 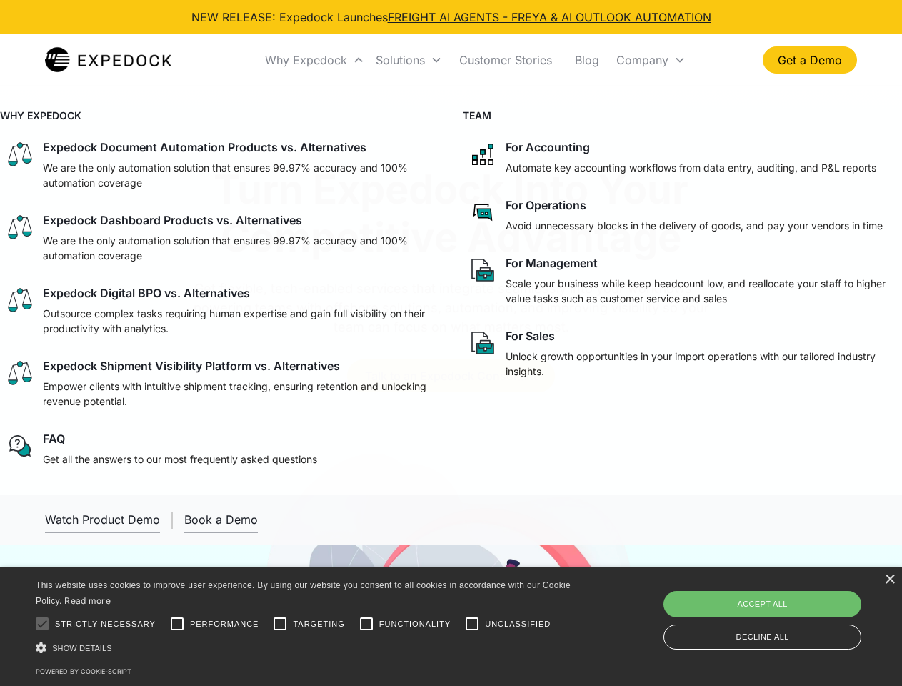 What do you see at coordinates (221, 519) in the screenshot?
I see `a: Book a Demo` at bounding box center [221, 519].